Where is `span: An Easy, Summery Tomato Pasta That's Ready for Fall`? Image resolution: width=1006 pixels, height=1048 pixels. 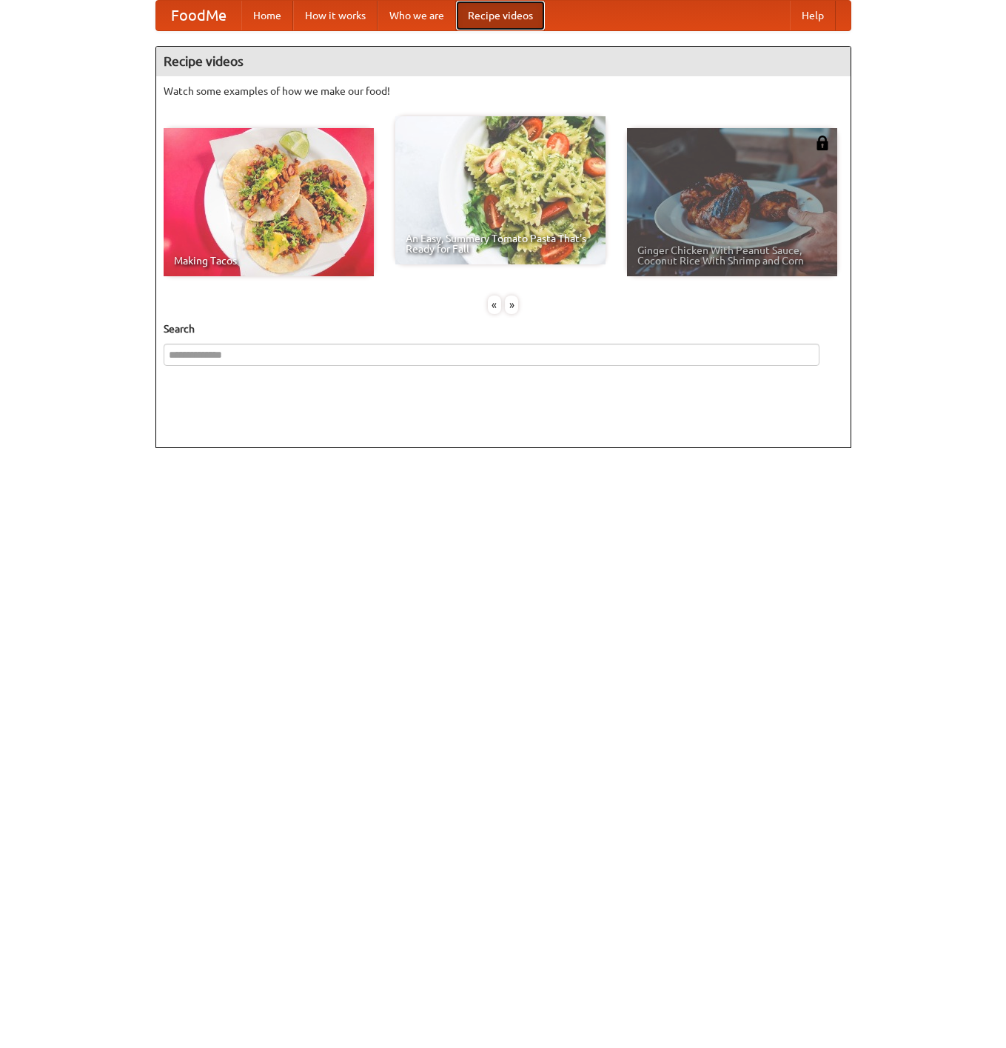
span: An Easy, Summery Tomato Pasta That's Ready for Fall is located at coordinates (500, 244).